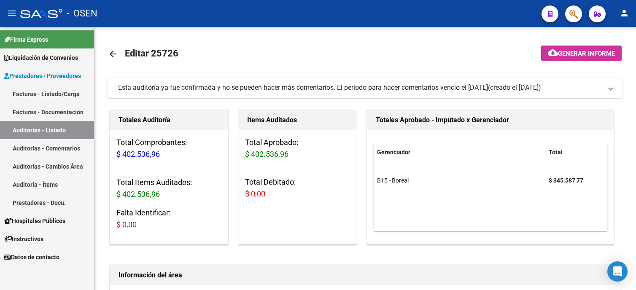 The height and width of the screenshot is (290, 636). Describe the element at coordinates (566, 180) in the screenshot. I see `strong: $ 345.587,77` at that location.